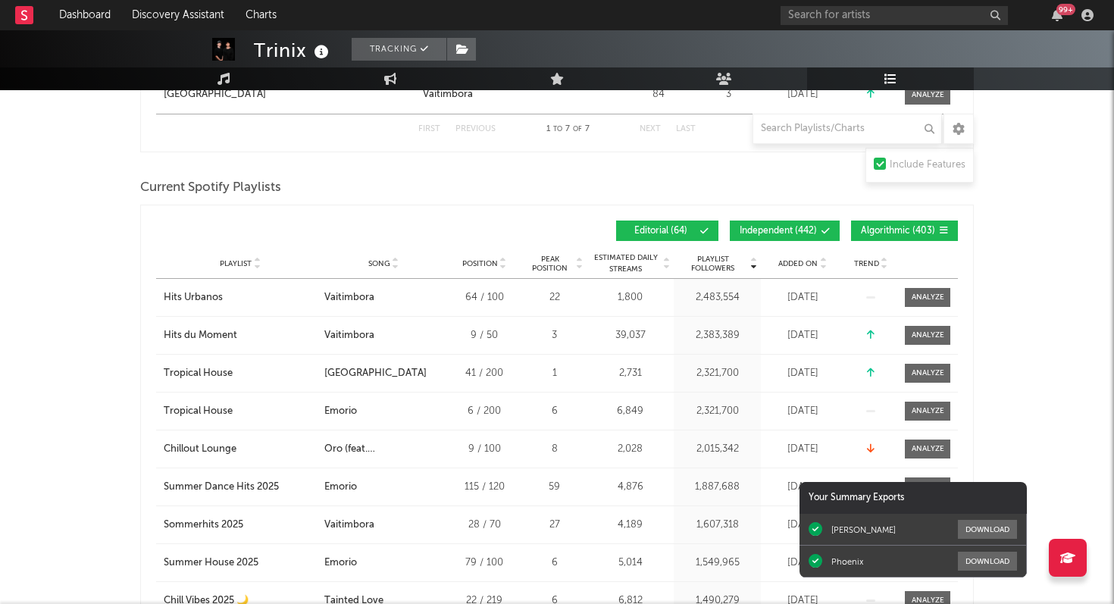 Image resolution: width=1114 pixels, height=604 pixels. I want to click on input: Search for artists, so click(894, 15).